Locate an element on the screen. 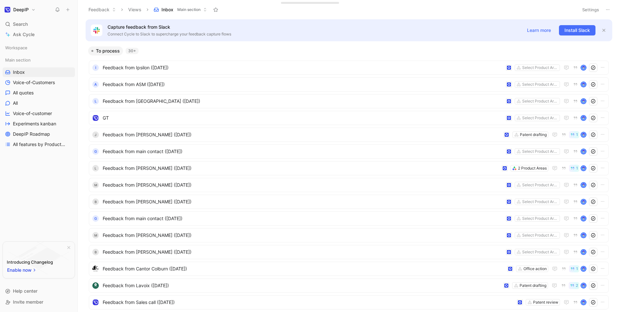 The width and height of the screenshot is (620, 312). div: Main section is located at coordinates (39, 60).